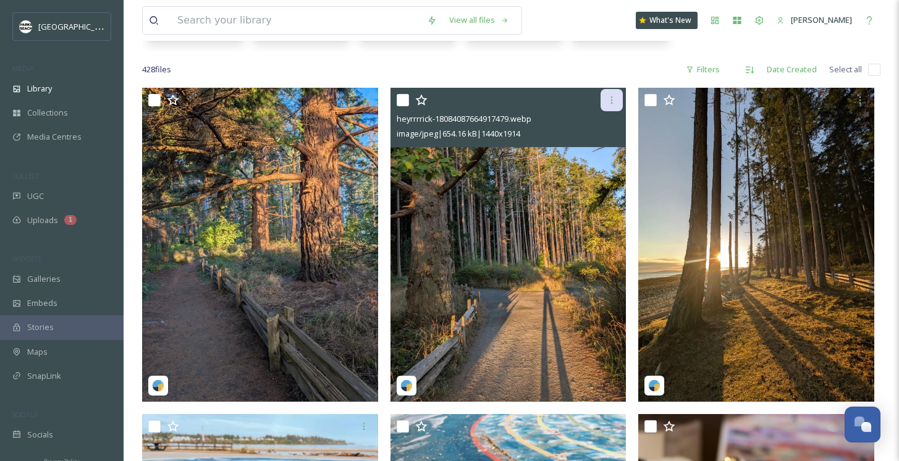  I want to click on div: View all files, so click(479, 20).